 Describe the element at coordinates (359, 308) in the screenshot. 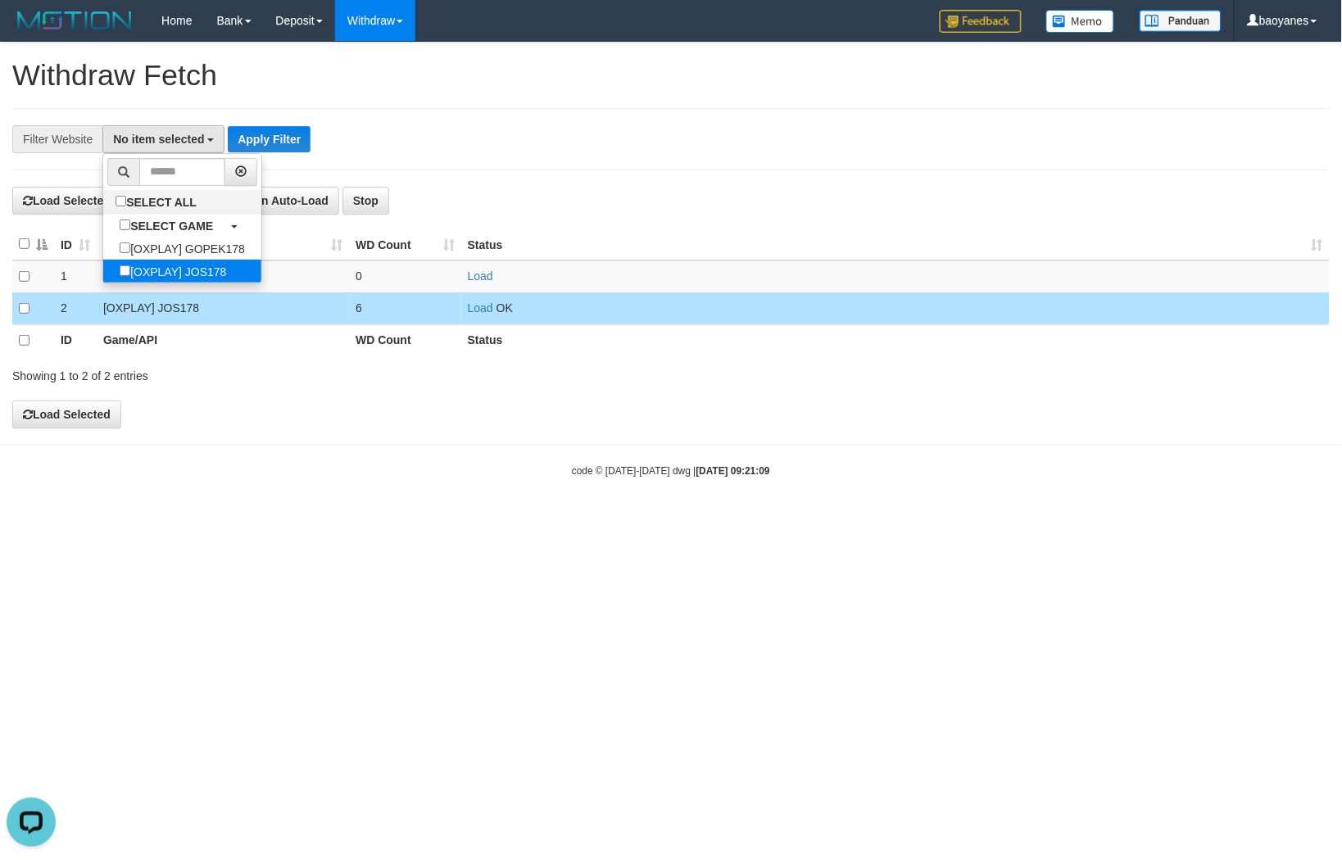

I see `span: 6` at that location.